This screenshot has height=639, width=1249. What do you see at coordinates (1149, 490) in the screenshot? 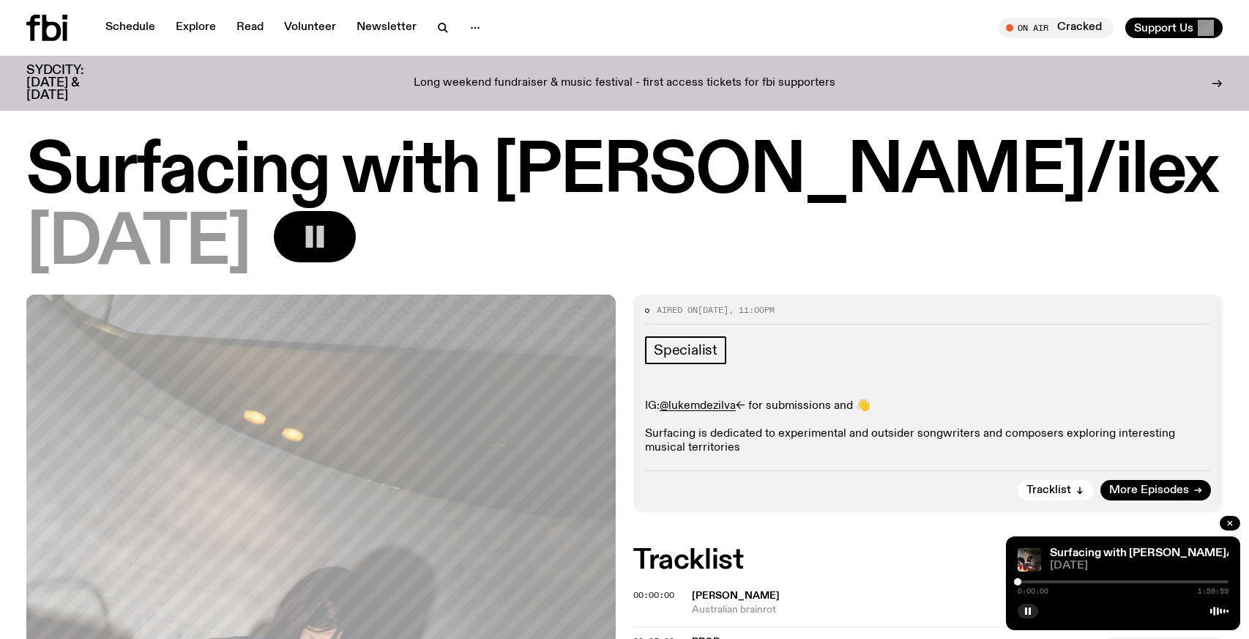
I see `span: More Episodes` at bounding box center [1149, 490].